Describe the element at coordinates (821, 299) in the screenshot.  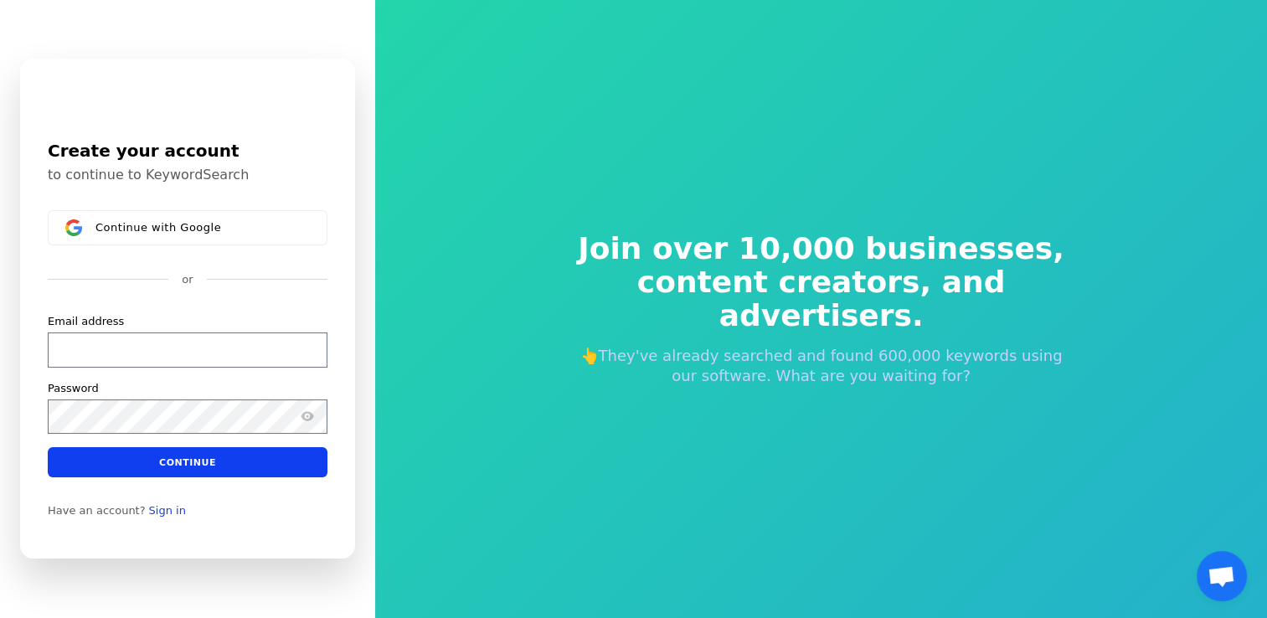
I see `span: content creators, and advertisers.` at that location.